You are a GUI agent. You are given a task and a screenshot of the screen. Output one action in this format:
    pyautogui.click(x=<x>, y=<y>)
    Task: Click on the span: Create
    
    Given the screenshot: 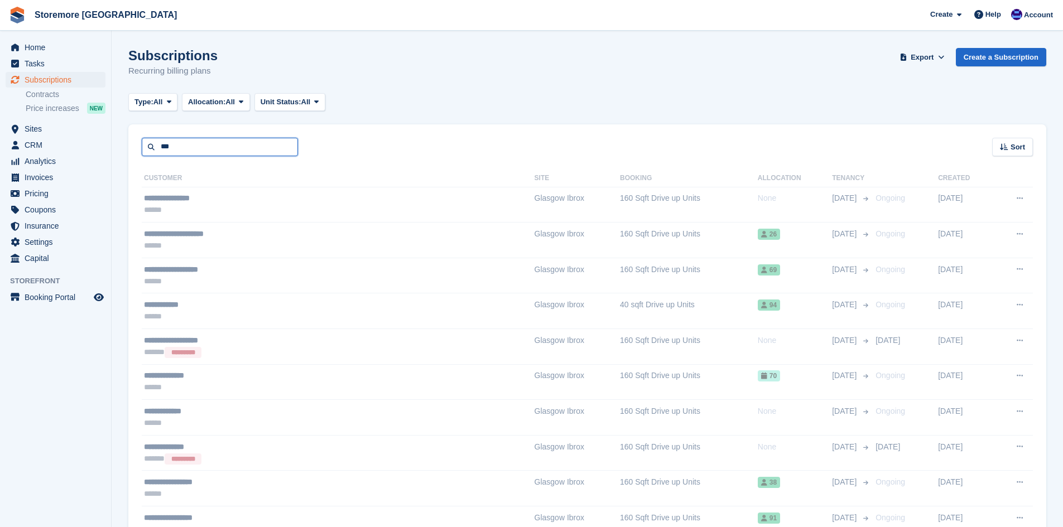 What is the action you would take?
    pyautogui.click(x=942, y=15)
    